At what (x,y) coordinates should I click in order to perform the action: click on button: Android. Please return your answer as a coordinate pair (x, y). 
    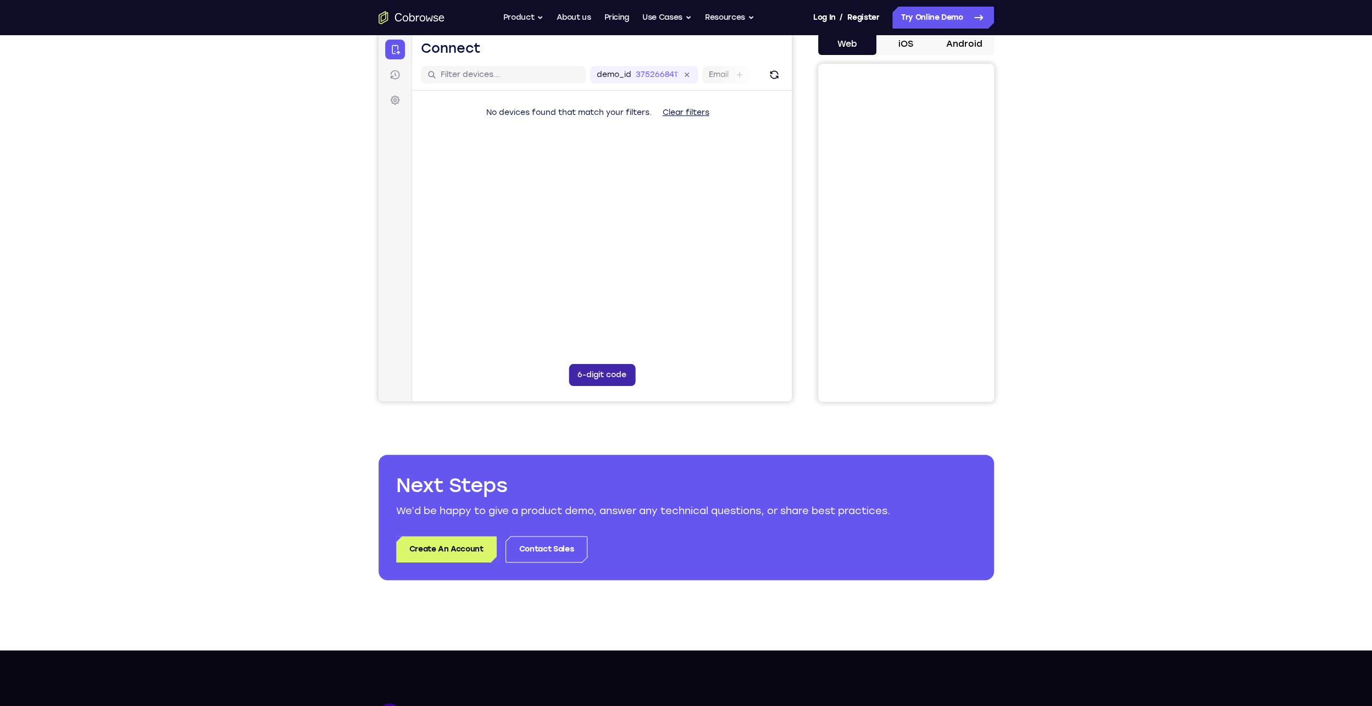
    Looking at the image, I should click on (965, 44).